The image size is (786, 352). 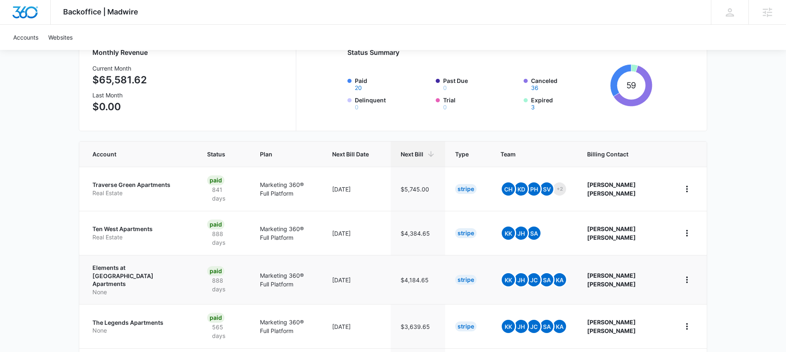 What do you see at coordinates (393, 83) in the screenshot?
I see `label: Paid` at bounding box center [393, 83].